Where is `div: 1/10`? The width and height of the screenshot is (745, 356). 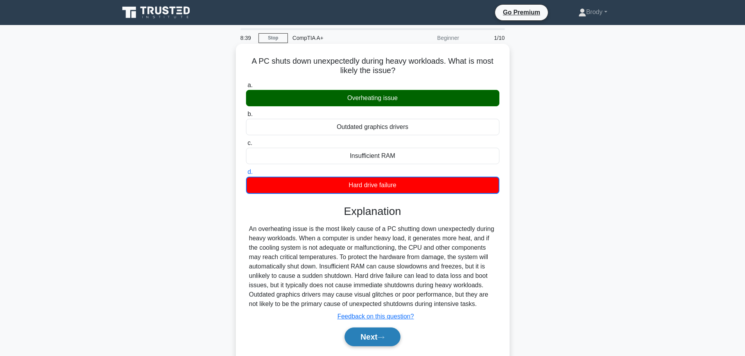 div: 1/10 is located at coordinates (487, 38).